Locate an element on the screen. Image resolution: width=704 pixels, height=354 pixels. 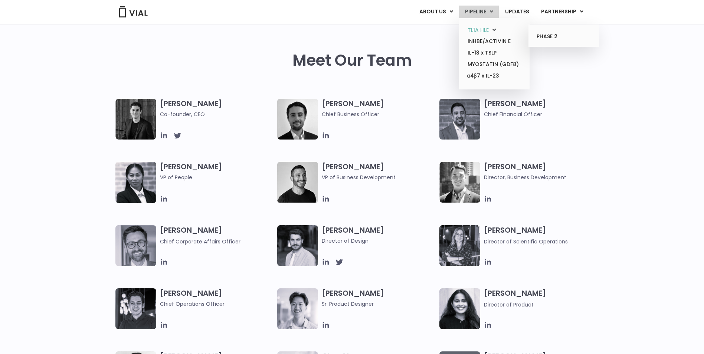
a: TL1A HLEMenu Toggle is located at coordinates (494, 30).